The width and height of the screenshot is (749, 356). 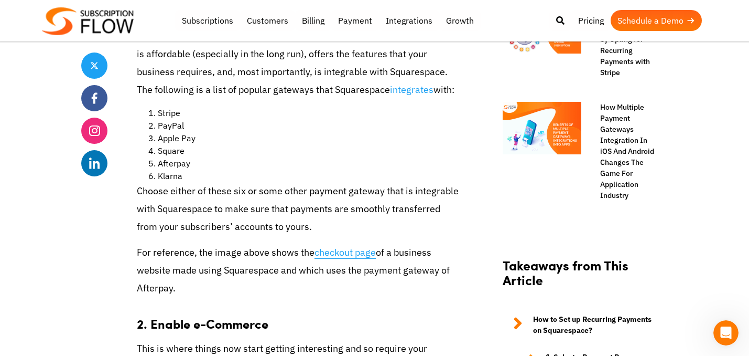 I want to click on img: Multiple-Payment-Gateways-Integrations-Into-Apps, so click(x=542, y=128).